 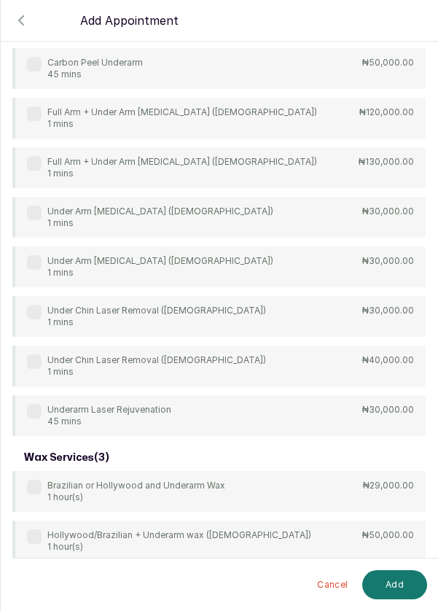 What do you see at coordinates (388, 360) in the screenshot?
I see `p: ₦40,000.00` at bounding box center [388, 360].